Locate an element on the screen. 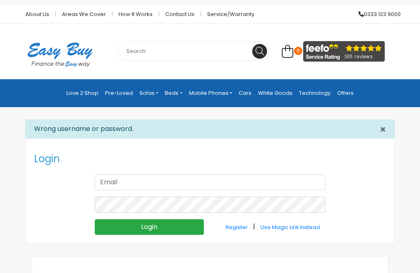 The image size is (420, 273). a: 0 is located at coordinates (287, 54).